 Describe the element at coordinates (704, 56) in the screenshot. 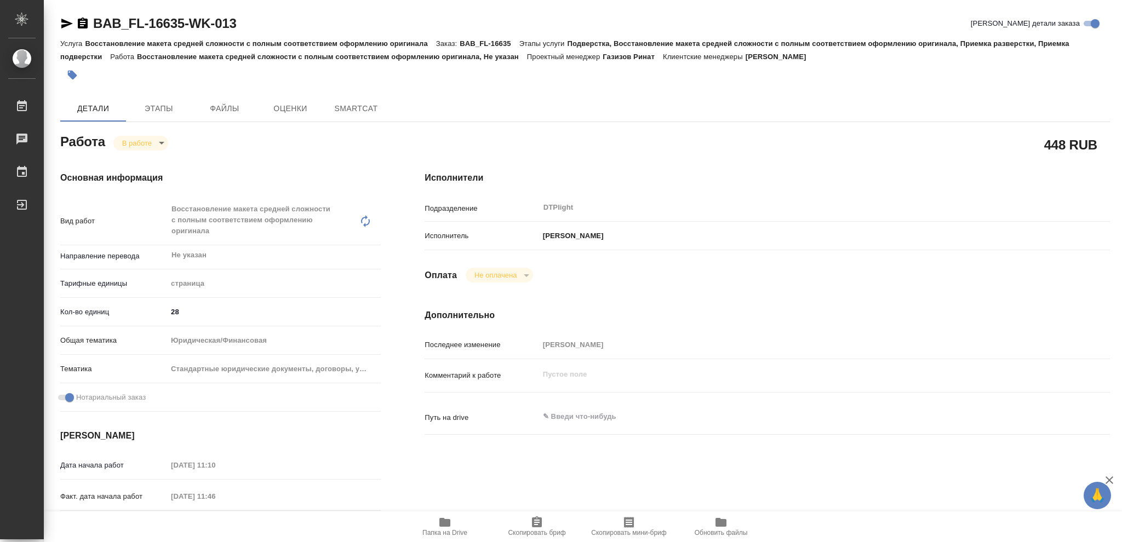

I see `p: Клиентские менеджеры` at that location.